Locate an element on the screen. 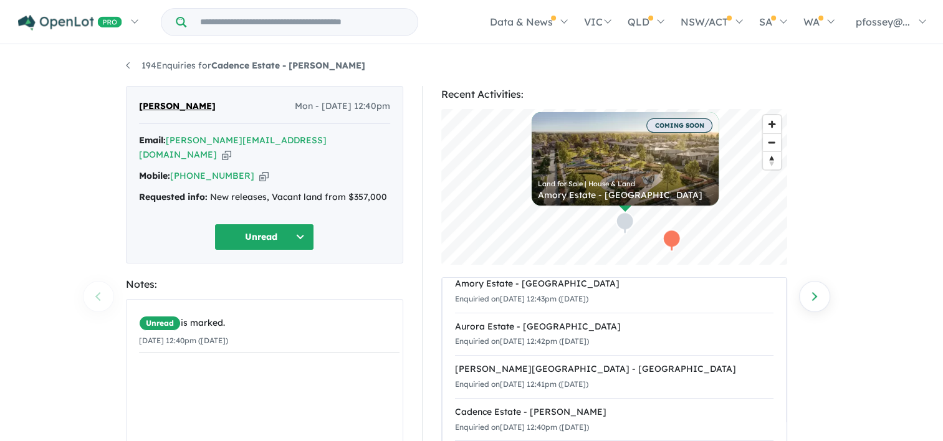  strong: Email: is located at coordinates (152, 140).